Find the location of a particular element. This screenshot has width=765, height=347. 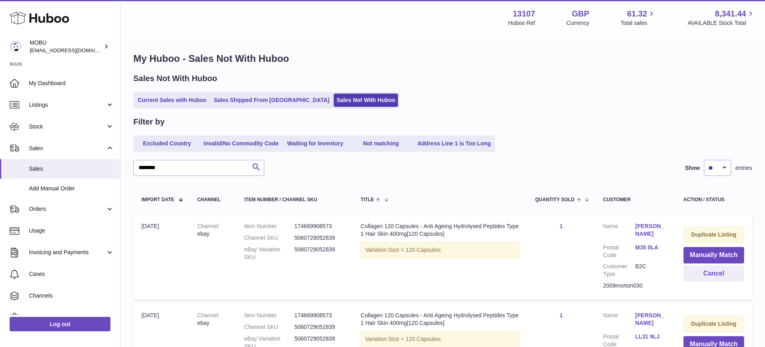

a: Excluded Country is located at coordinates (167, 143).